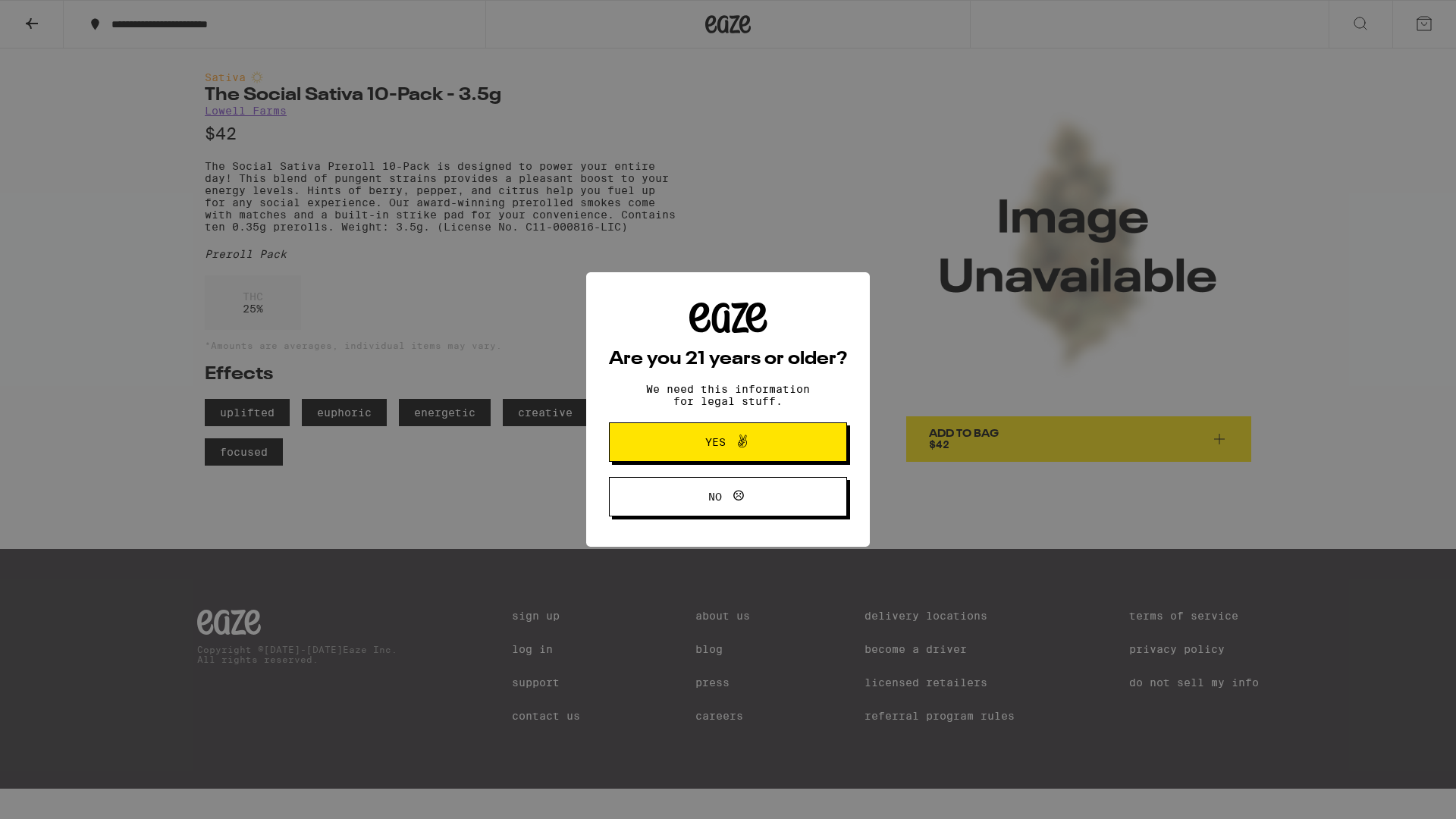 This screenshot has height=819, width=1456. I want to click on h2: Are you 21 years or older?, so click(728, 359).